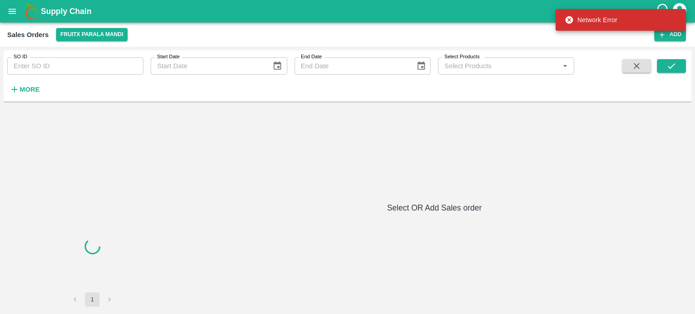 The height and width of the screenshot is (314, 695). What do you see at coordinates (75, 66) in the screenshot?
I see `input: Enter SO ID` at bounding box center [75, 66].